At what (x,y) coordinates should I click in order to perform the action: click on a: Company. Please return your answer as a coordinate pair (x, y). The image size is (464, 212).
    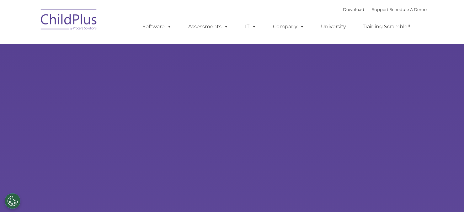
    Looking at the image, I should click on (288, 27).